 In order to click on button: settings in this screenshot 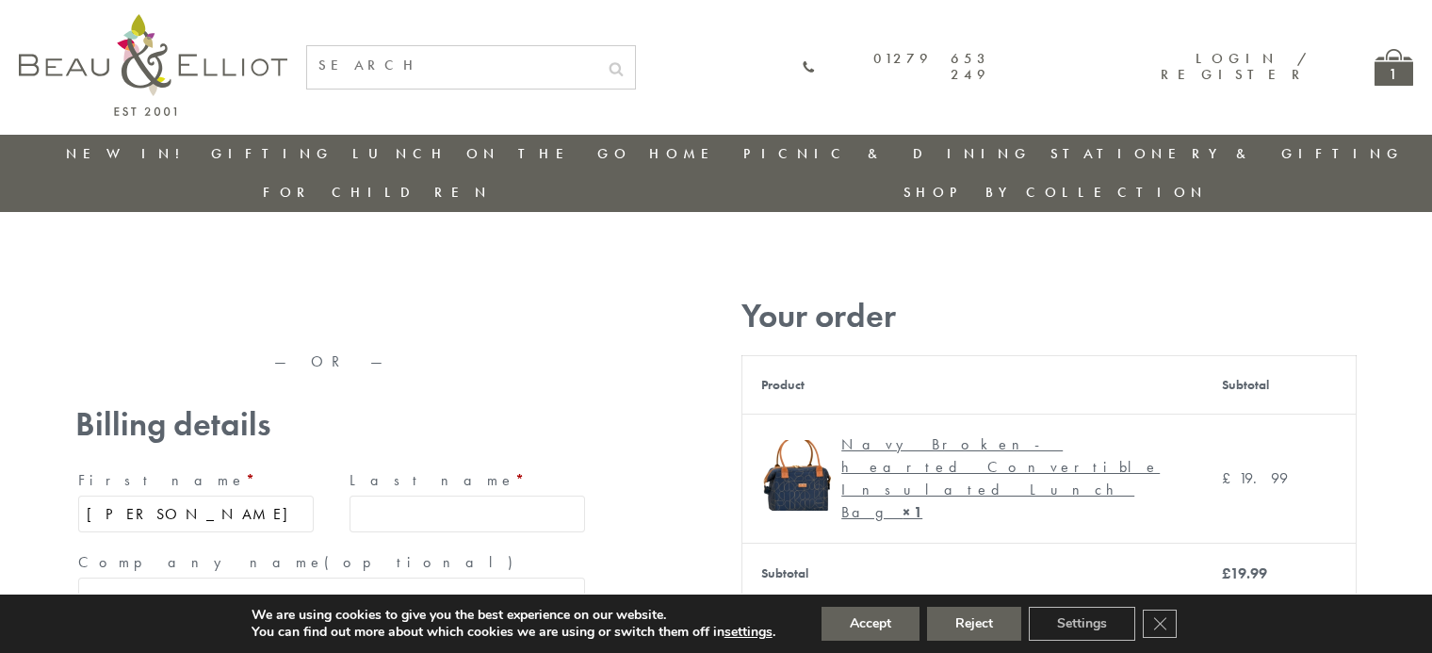, I will do `click(748, 632)`.